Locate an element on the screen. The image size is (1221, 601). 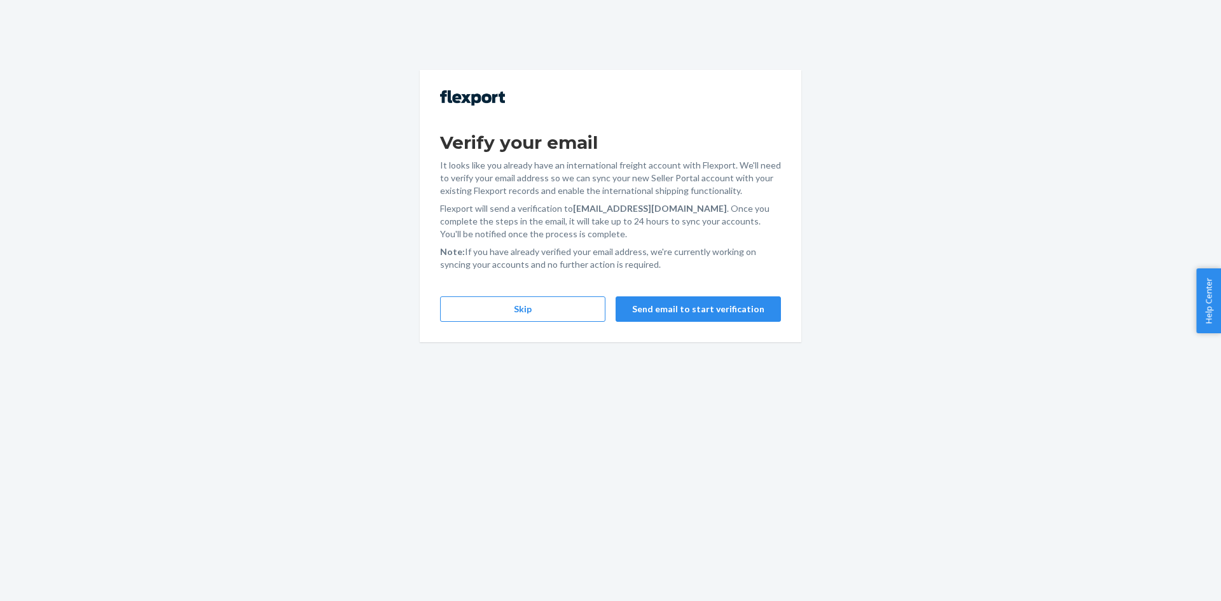
strong: Note: is located at coordinates (452, 251).